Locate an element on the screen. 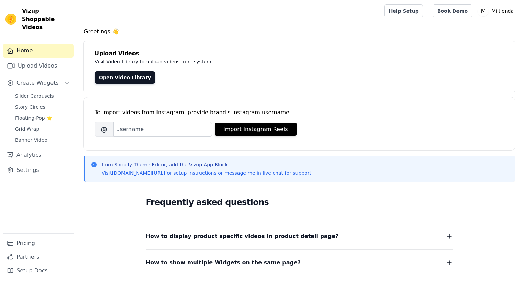 The width and height of the screenshot is (522, 283). p: Visit Video Library to upload videos from system is located at coordinates (248, 62).